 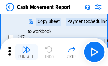 I want to click on button: Run All, so click(x=26, y=52).